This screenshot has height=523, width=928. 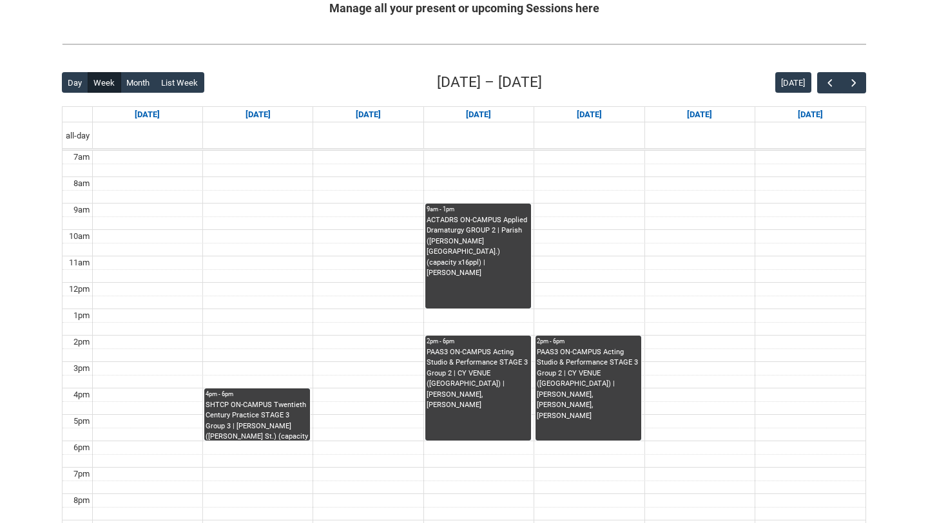 What do you see at coordinates (79, 263) in the screenshot?
I see `div: 11am` at bounding box center [79, 263].